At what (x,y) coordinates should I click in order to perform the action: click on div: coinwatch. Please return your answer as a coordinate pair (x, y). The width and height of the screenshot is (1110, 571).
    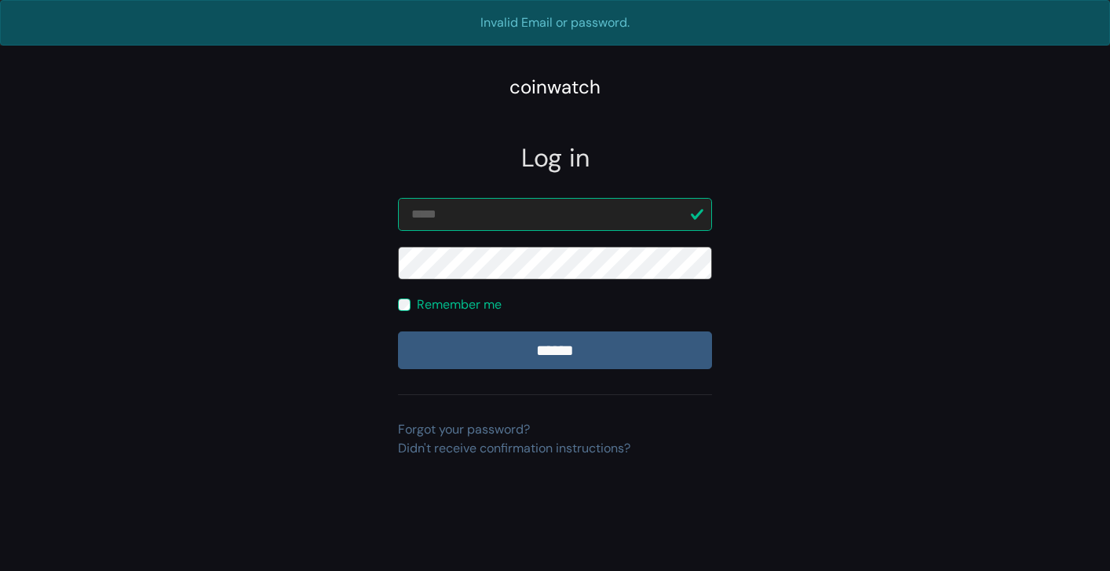
    Looking at the image, I should click on (555, 87).